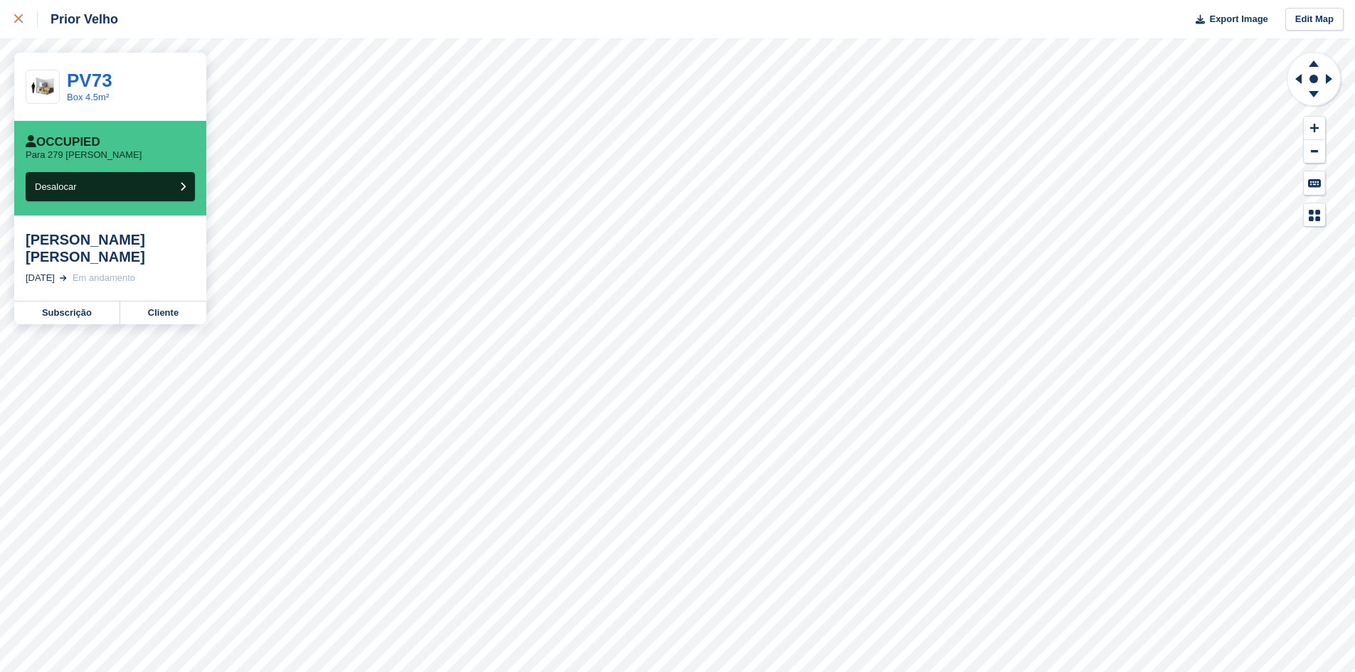  What do you see at coordinates (1315, 128) in the screenshot?
I see `button: Zoom In` at bounding box center [1315, 128].